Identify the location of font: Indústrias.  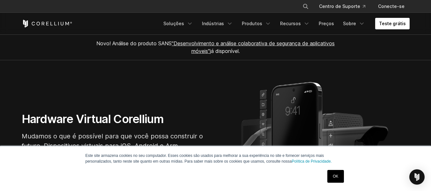
(213, 23).